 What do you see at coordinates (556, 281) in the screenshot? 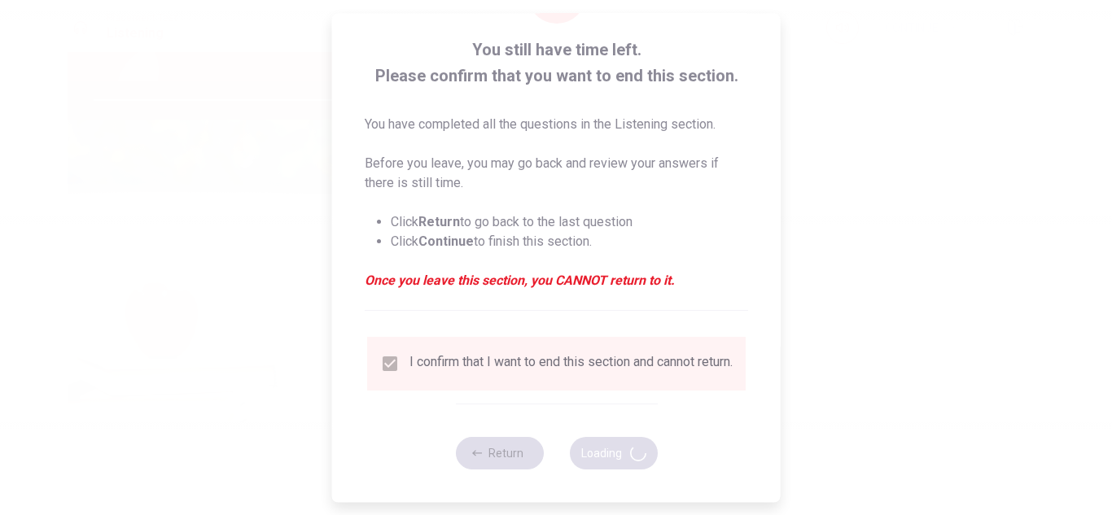
I see `em: Once you leave this section, you CANNOT return to it.` at bounding box center [556, 281].